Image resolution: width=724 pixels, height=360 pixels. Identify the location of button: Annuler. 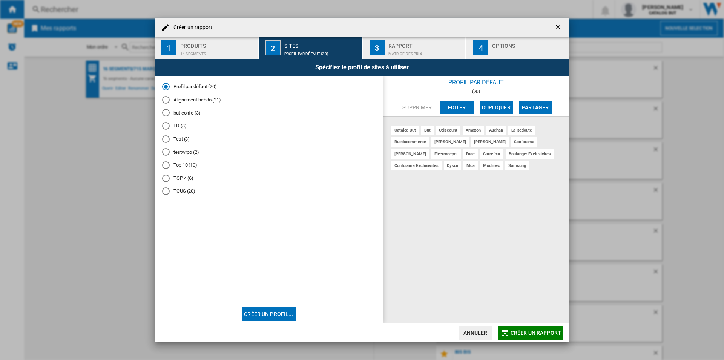
(476, 333).